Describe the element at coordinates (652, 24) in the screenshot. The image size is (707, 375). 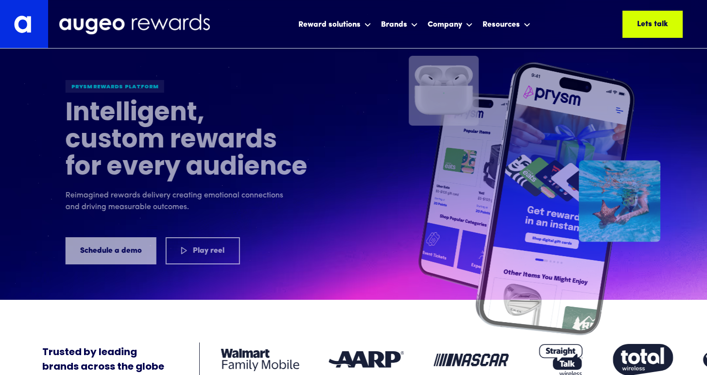
I see `a: Lets talk` at that location.